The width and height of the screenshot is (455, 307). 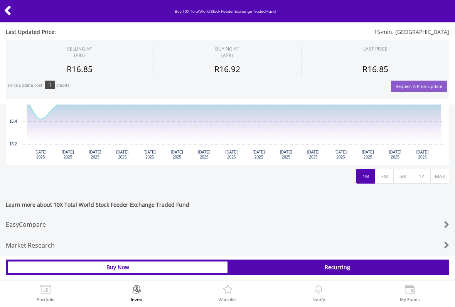 What do you see at coordinates (375, 49) in the screenshot?
I see `div: LAST PRICE` at bounding box center [375, 49].